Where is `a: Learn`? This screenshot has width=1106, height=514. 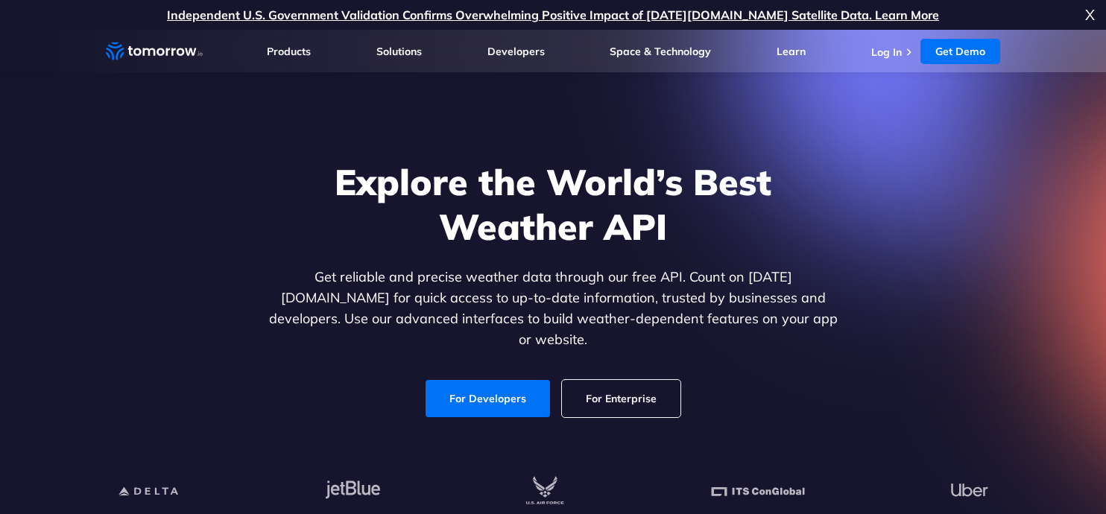
a: Learn is located at coordinates (791, 51).